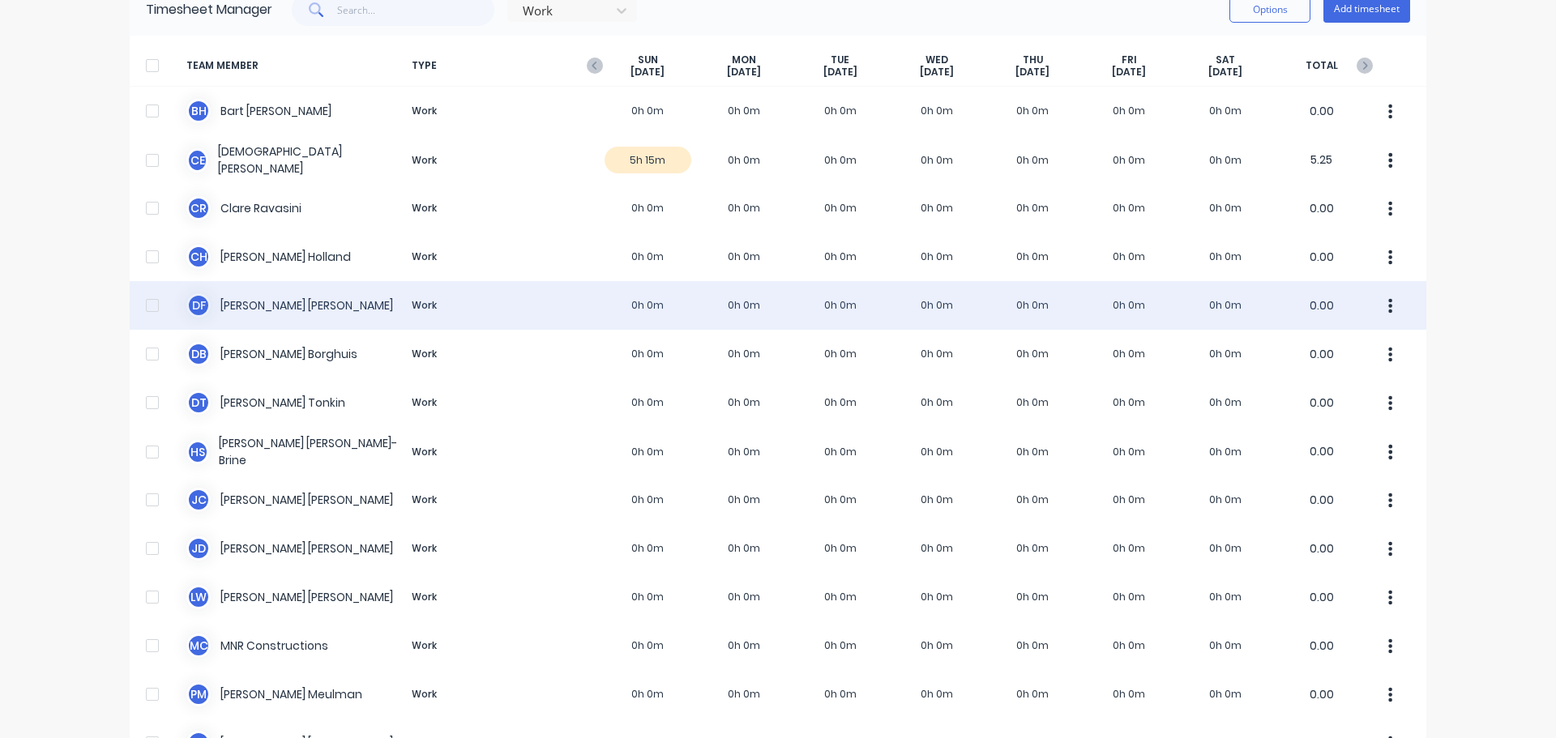 The width and height of the screenshot is (1556, 738). What do you see at coordinates (744, 60) in the screenshot?
I see `span: MON` at bounding box center [744, 60].